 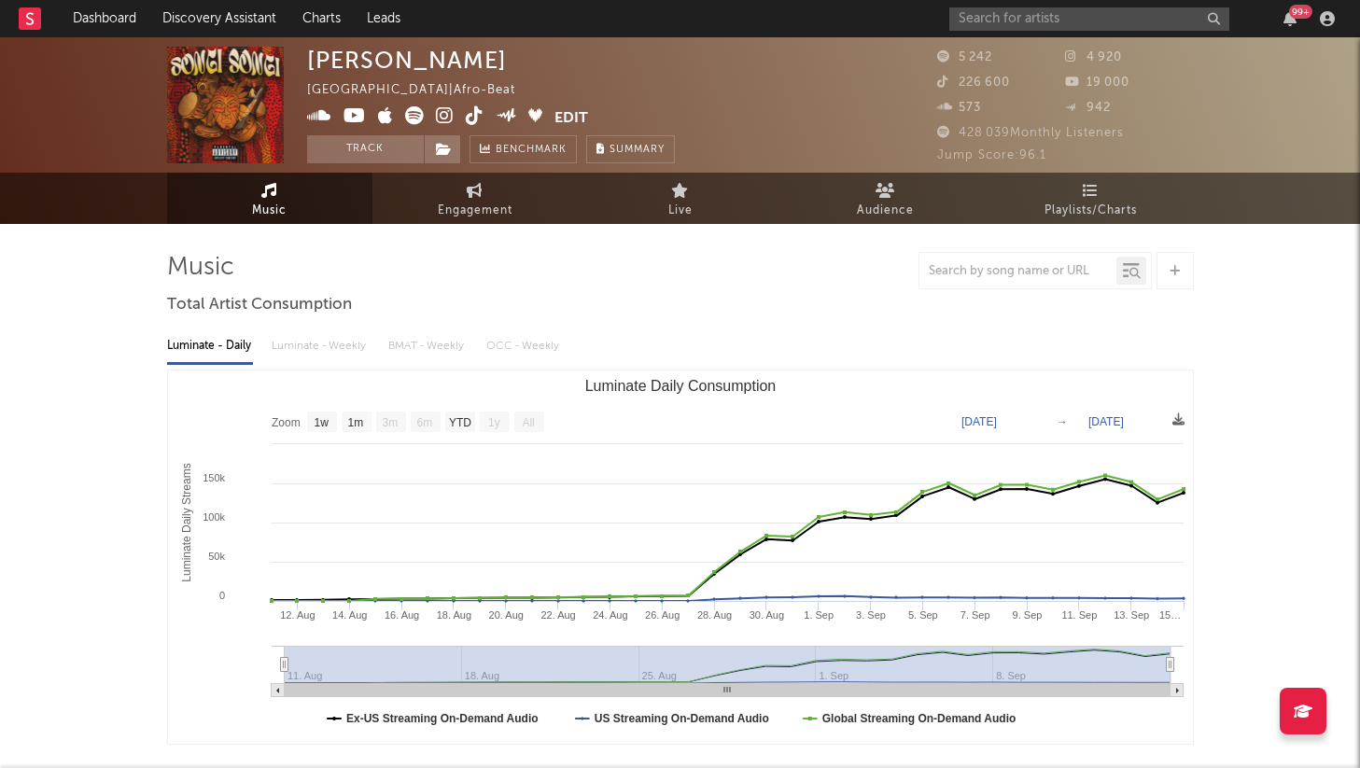 I want to click on span: Audience, so click(x=885, y=211).